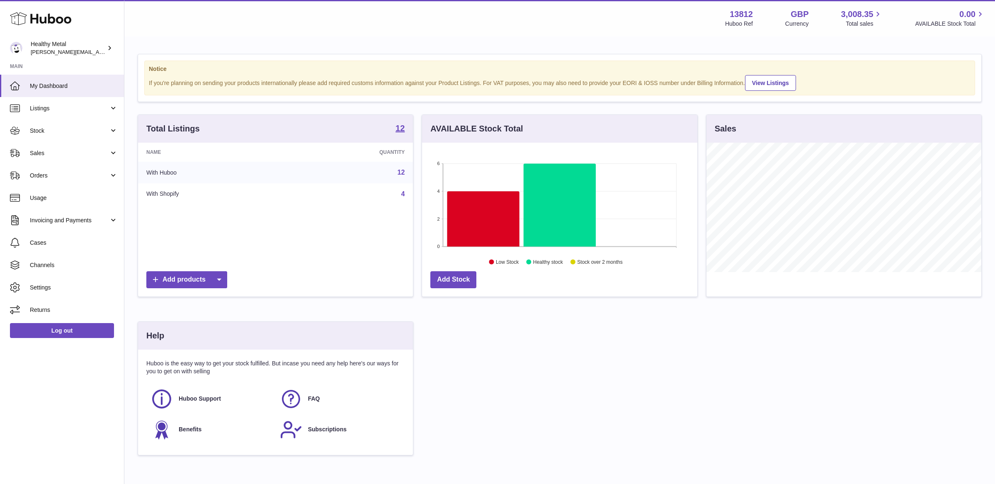 Image resolution: width=995 pixels, height=484 pixels. What do you see at coordinates (438, 219) in the screenshot?
I see `text: 2` at bounding box center [438, 219].